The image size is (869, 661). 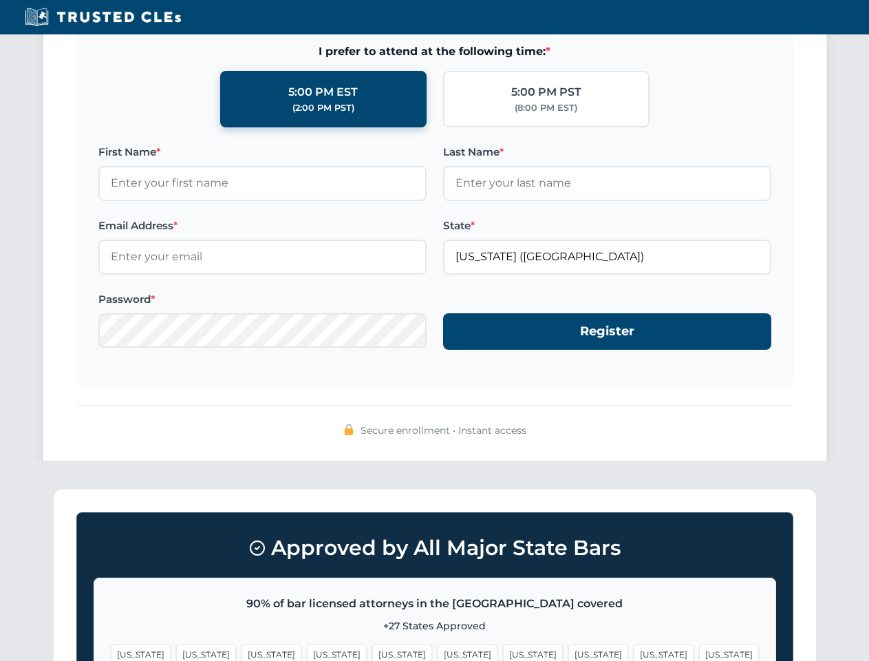 What do you see at coordinates (323, 108) in the screenshot?
I see `div: (2:00 PM PST)` at bounding box center [323, 108].